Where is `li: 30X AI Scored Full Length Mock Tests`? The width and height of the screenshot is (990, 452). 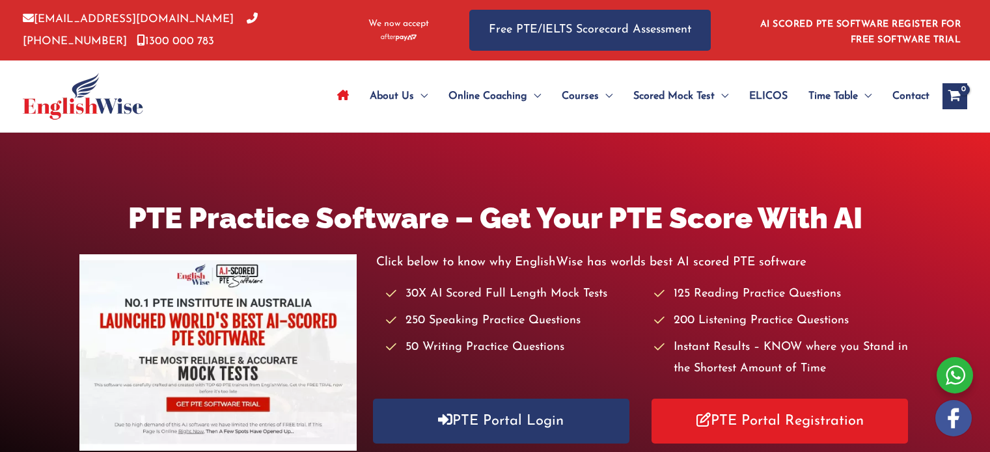 li: 30X AI Scored Full Length Mock Tests is located at coordinates (514, 294).